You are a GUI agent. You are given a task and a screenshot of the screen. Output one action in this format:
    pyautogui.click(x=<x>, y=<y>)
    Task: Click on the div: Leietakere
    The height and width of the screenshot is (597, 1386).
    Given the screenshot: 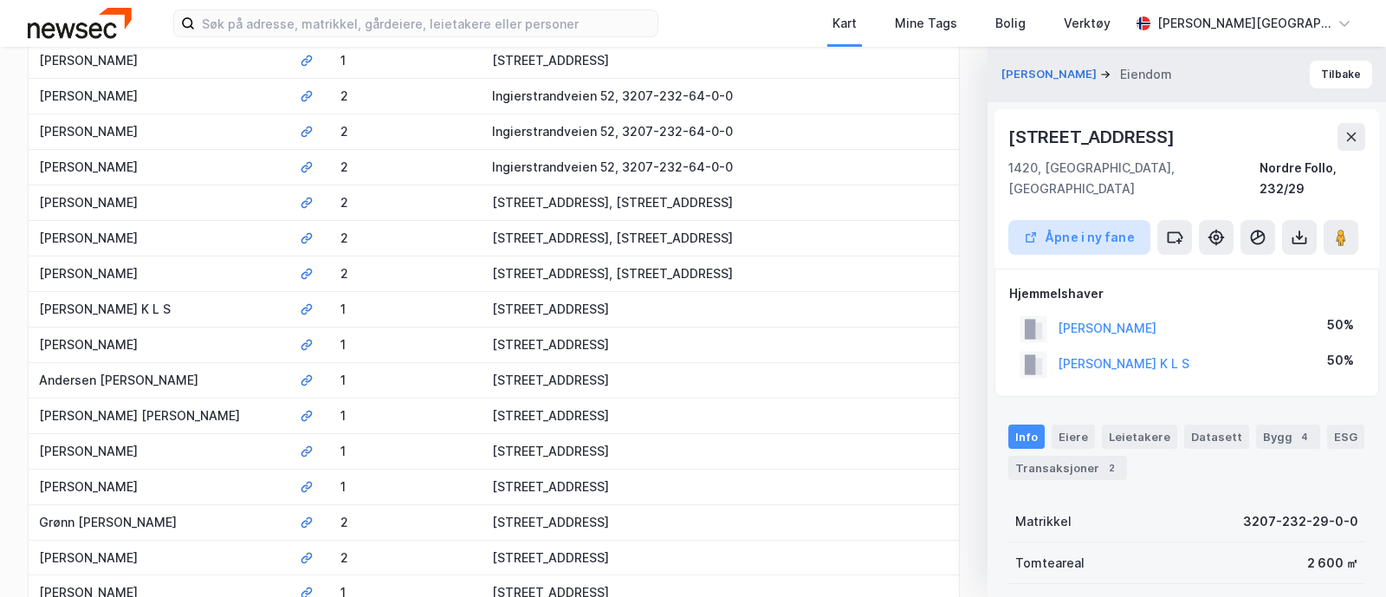 What is the action you would take?
    pyautogui.click(x=1139, y=437)
    